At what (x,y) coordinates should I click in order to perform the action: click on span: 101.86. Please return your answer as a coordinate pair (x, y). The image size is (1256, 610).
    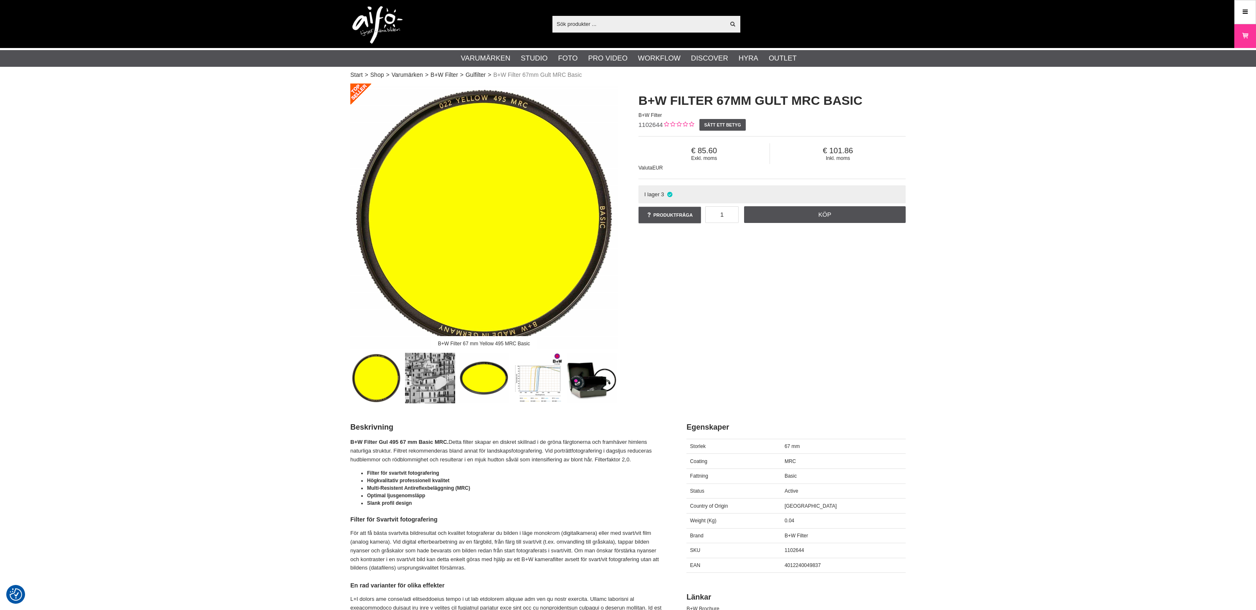
    Looking at the image, I should click on (838, 151).